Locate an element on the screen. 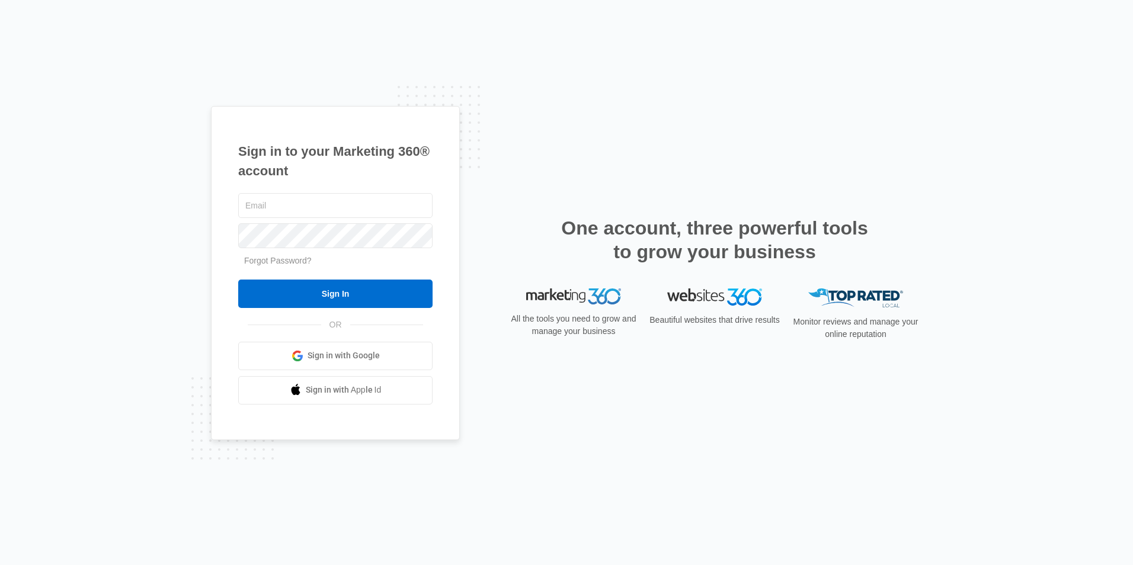  a: Sign in with Apple Id is located at coordinates (335, 390).